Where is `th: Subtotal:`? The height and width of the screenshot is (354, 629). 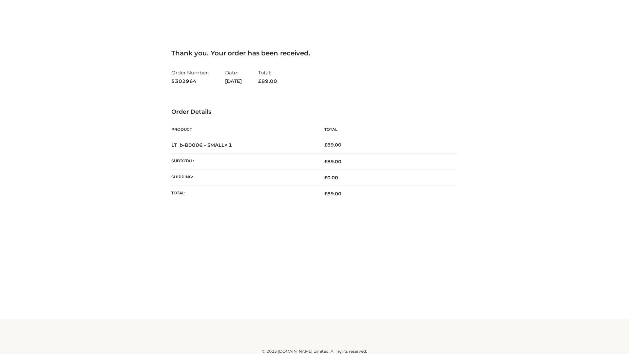 th: Subtotal: is located at coordinates (243, 161).